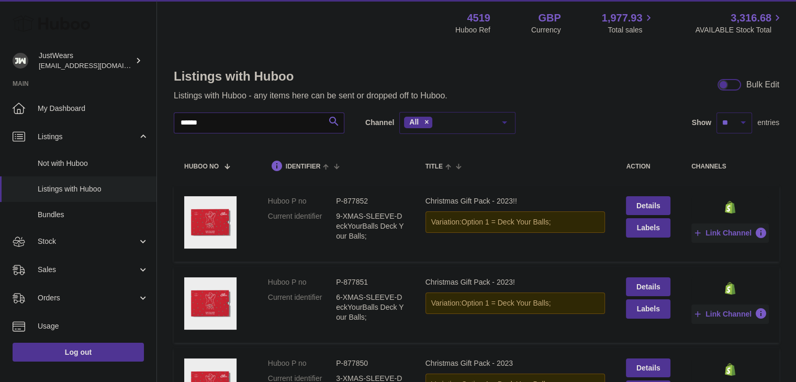  What do you see at coordinates (516, 363) in the screenshot?
I see `div: Christmas Gift Pack - 2023` at bounding box center [516, 363].